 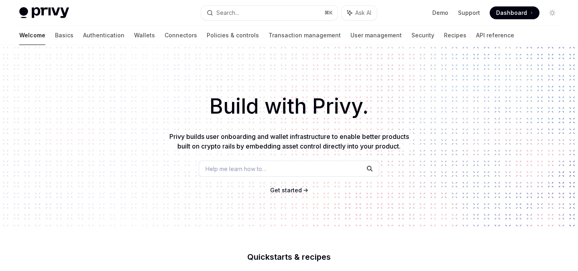 What do you see at coordinates (363, 13) in the screenshot?
I see `span: Ask AI` at bounding box center [363, 13].